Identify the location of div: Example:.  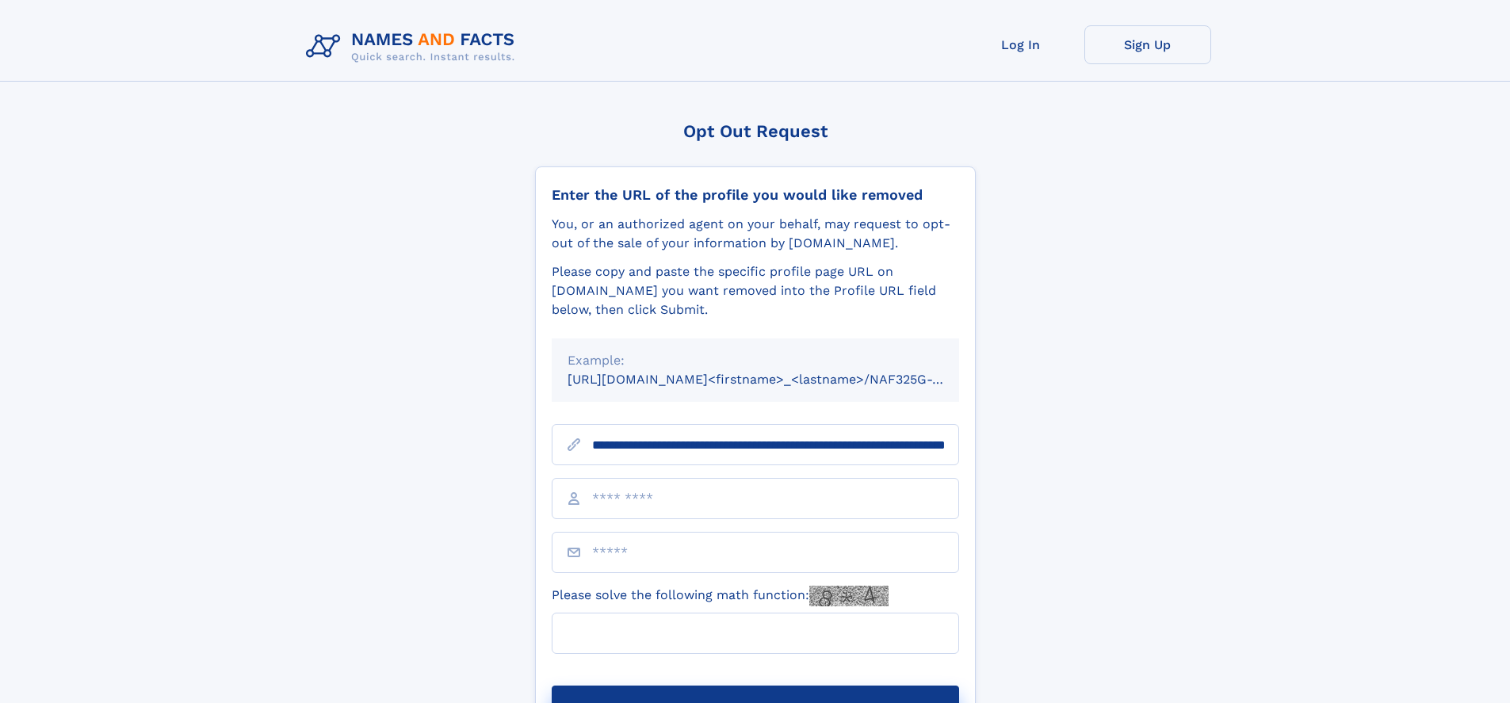
(756, 361).